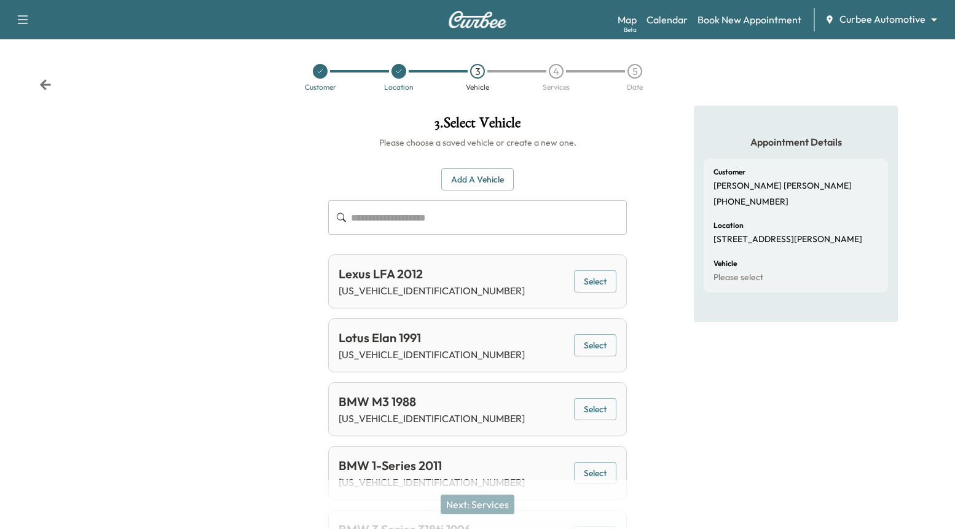 The image size is (955, 529). Describe the element at coordinates (477, 179) in the screenshot. I see `button: Add a Vehicle` at that location.